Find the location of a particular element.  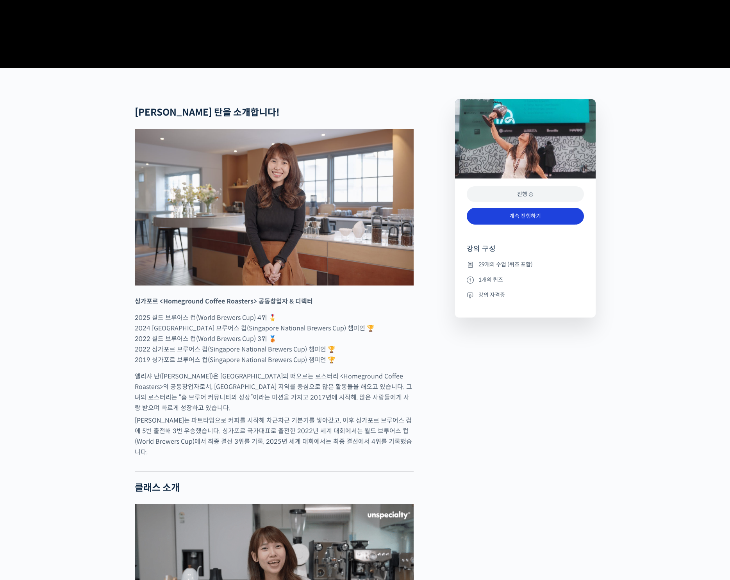

span: 설정 is located at coordinates (125, 262).